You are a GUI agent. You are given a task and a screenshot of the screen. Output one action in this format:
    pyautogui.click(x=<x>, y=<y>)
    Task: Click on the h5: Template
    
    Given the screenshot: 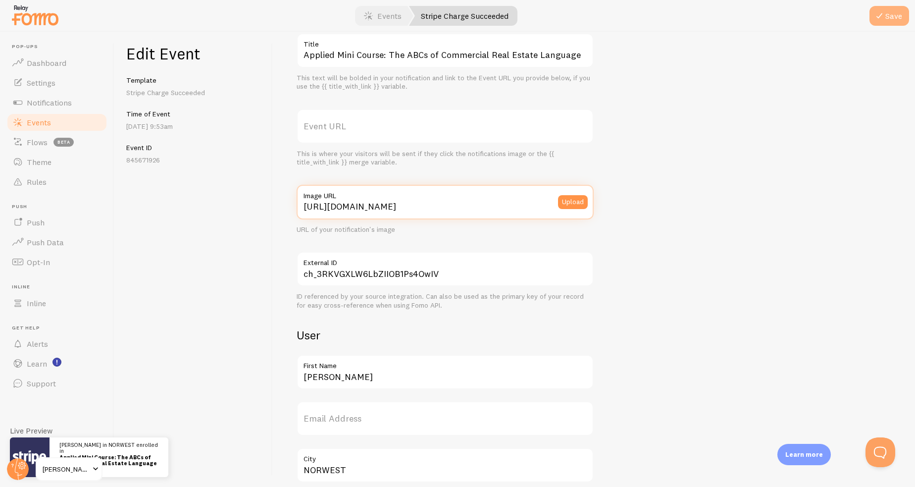 What is the action you would take?
    pyautogui.click(x=193, y=80)
    